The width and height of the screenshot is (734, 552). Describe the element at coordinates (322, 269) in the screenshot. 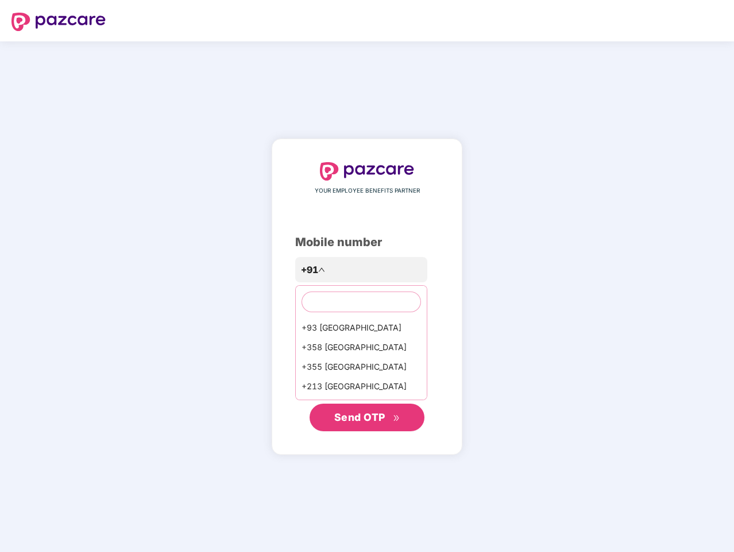

I see `span: up` at that location.